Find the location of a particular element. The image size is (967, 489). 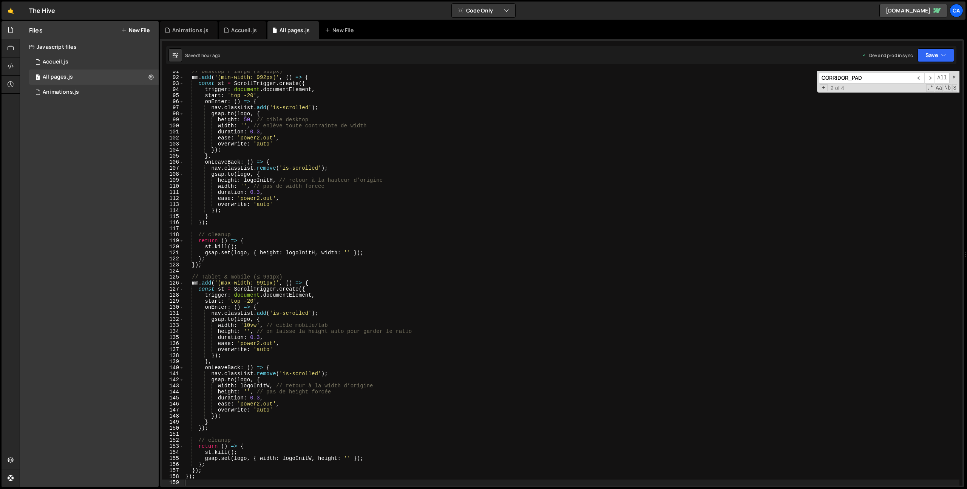

div: 112 is located at coordinates (173, 198).